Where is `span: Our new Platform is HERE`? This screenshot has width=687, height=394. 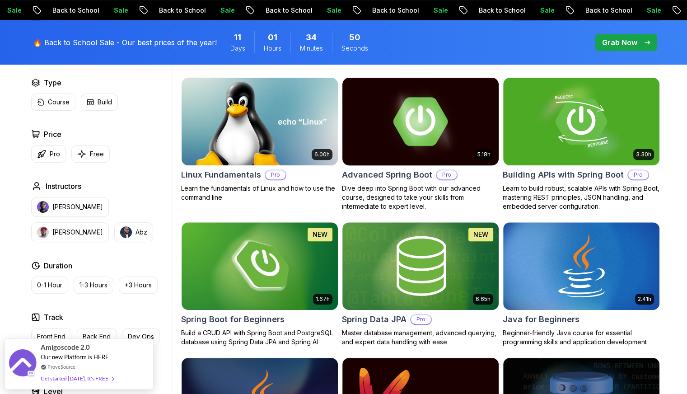
span: Our new Platform is HERE is located at coordinates (75, 357).